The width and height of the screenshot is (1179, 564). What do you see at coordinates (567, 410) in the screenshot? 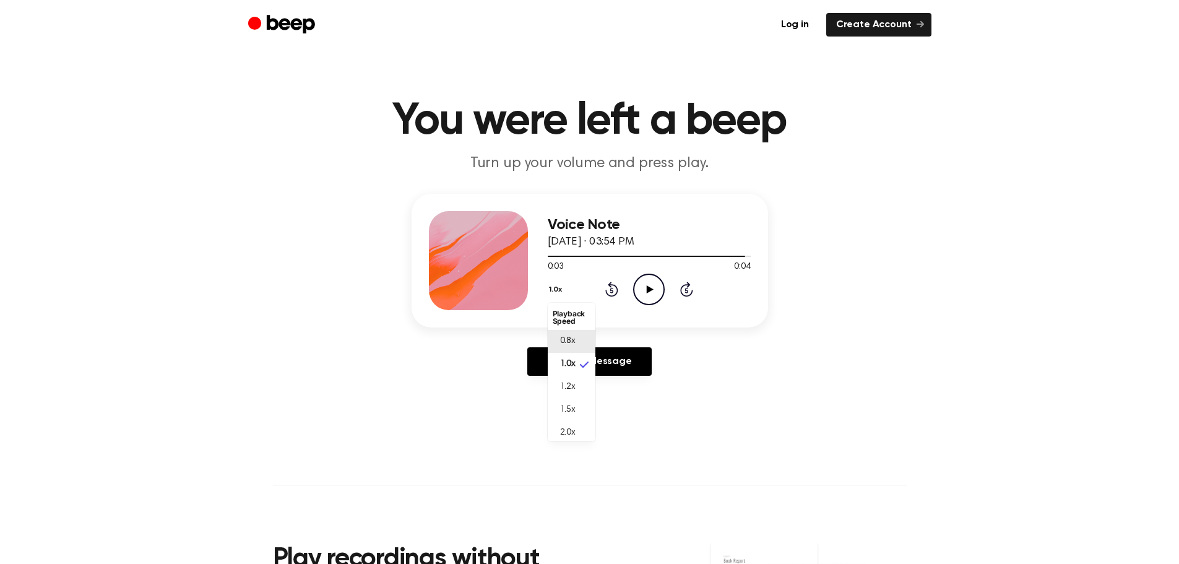
I see `span: 1.5x` at bounding box center [567, 410].